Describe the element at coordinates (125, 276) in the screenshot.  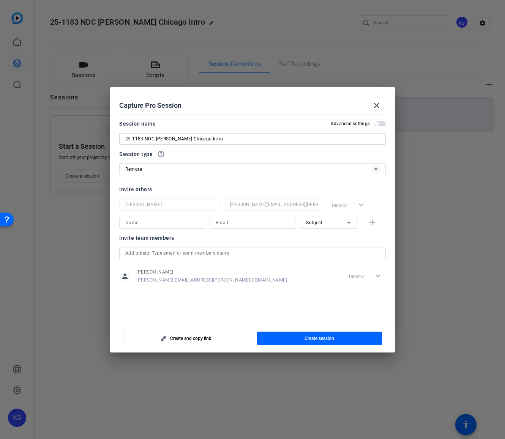
I see `mat-icon: person` at that location.